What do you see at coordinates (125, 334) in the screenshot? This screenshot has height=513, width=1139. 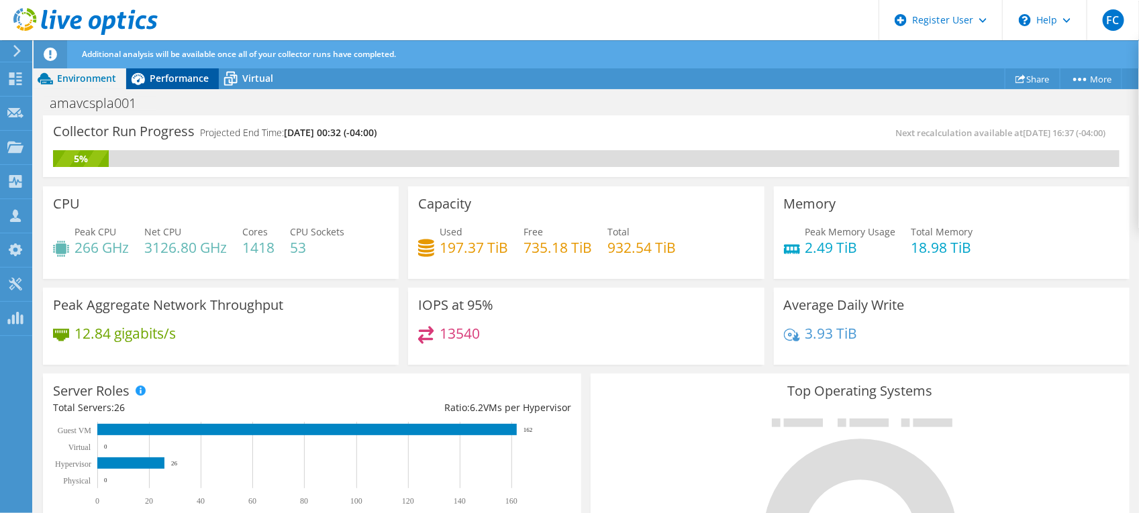 I see `h4: 12.84 gigabits/s` at bounding box center [125, 334].